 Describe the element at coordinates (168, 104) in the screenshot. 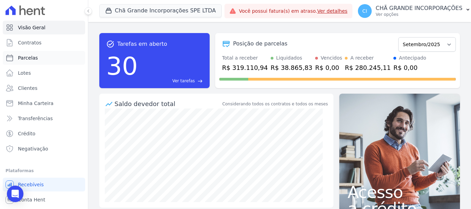

I see `div: Saldo devedor total` at that location.